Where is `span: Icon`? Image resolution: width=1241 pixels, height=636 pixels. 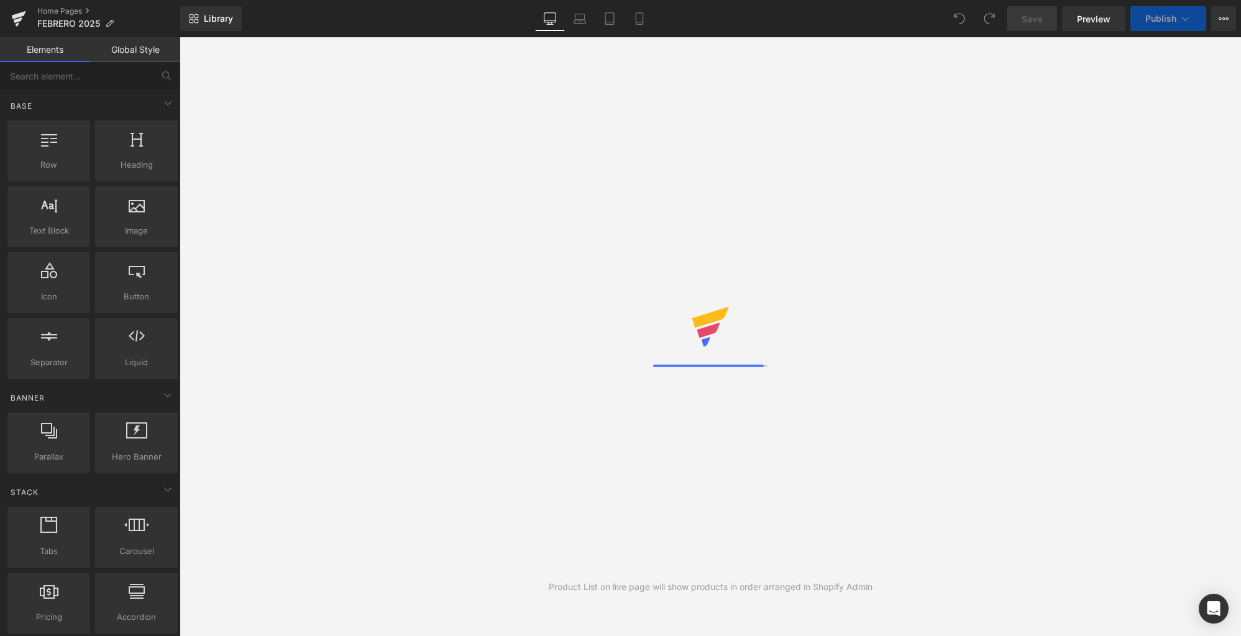
span: Icon is located at coordinates (48, 296).